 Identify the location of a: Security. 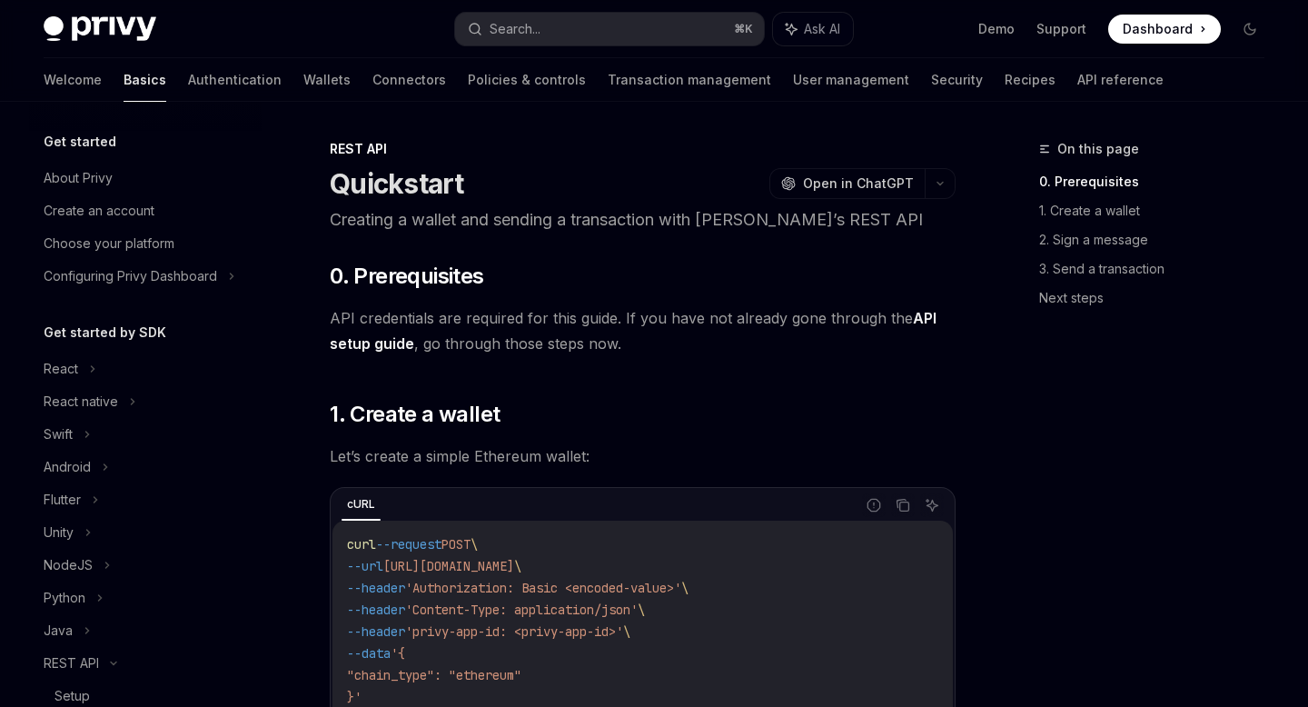
(956, 80).